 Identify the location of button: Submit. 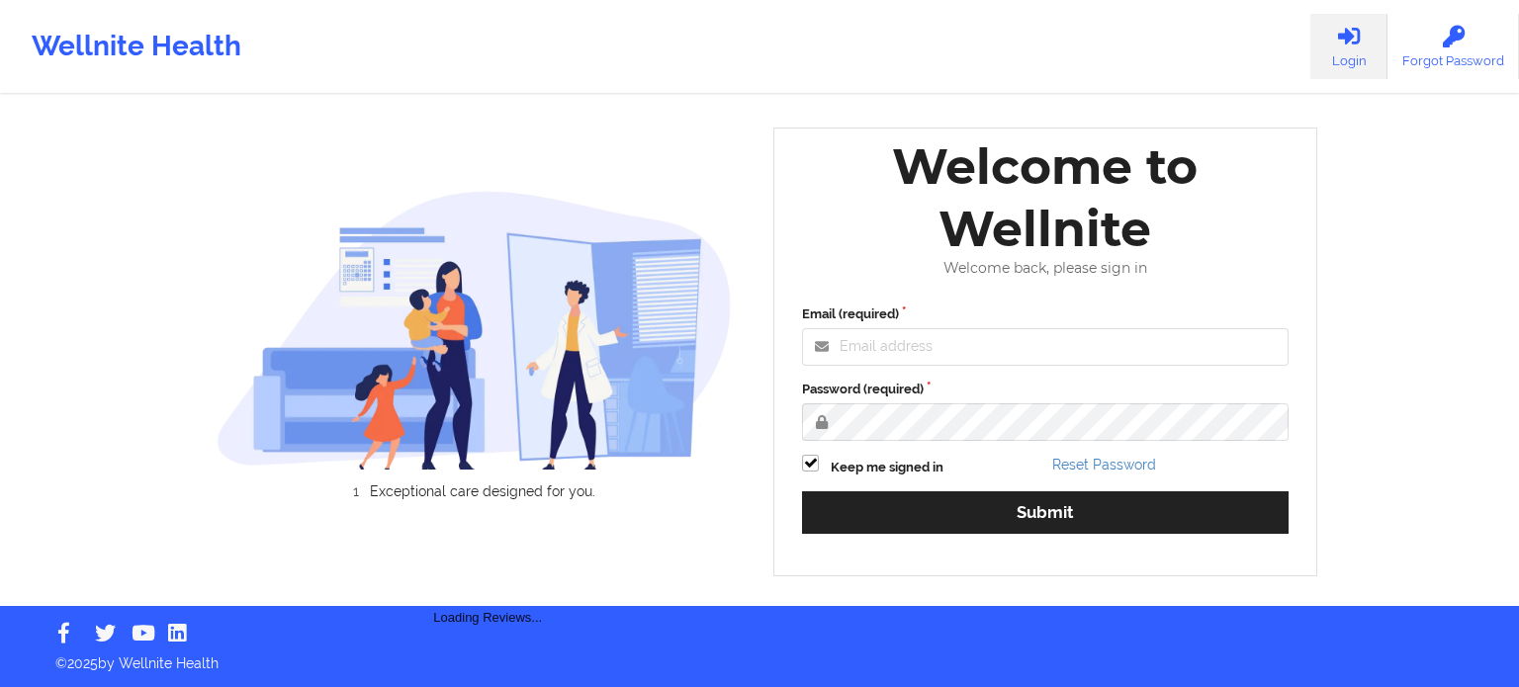
(1046, 512).